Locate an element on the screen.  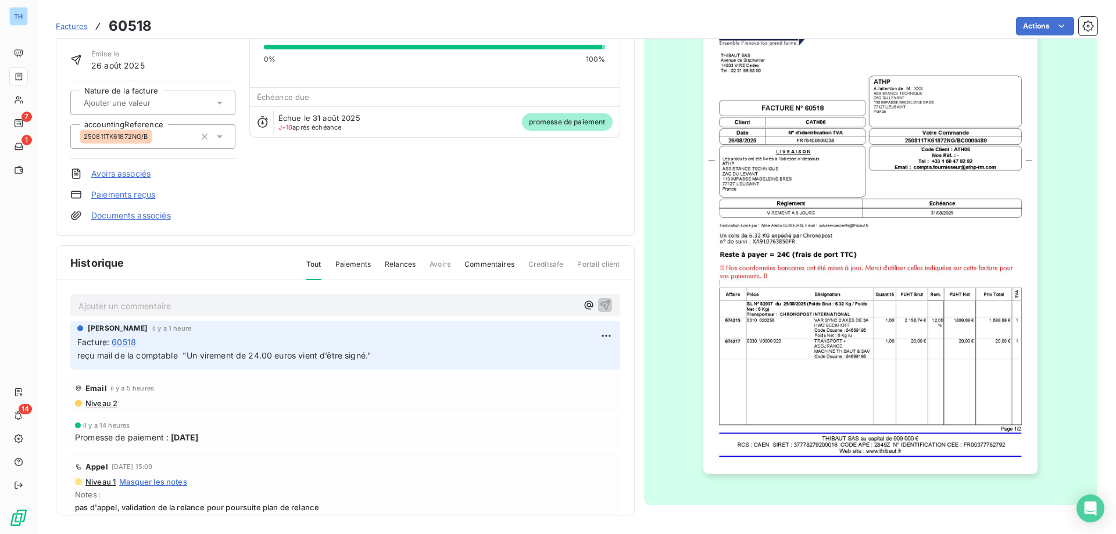
span: Échéance due is located at coordinates (283, 97).